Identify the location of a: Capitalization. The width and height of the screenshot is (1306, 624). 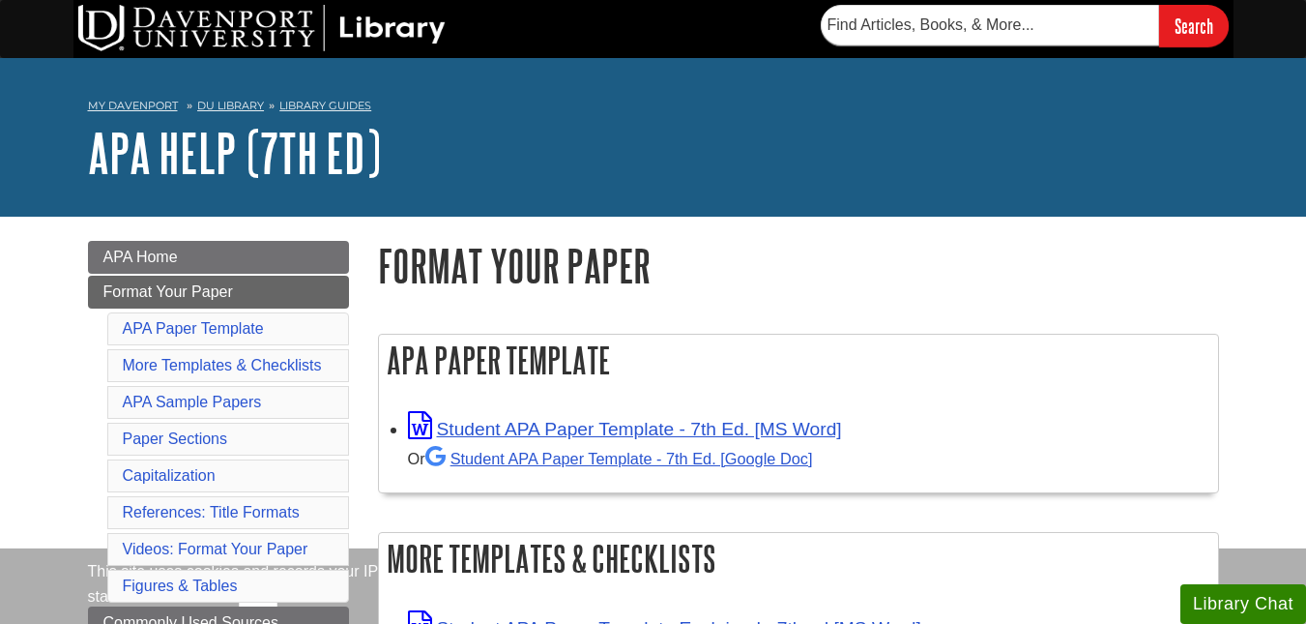
(169, 475).